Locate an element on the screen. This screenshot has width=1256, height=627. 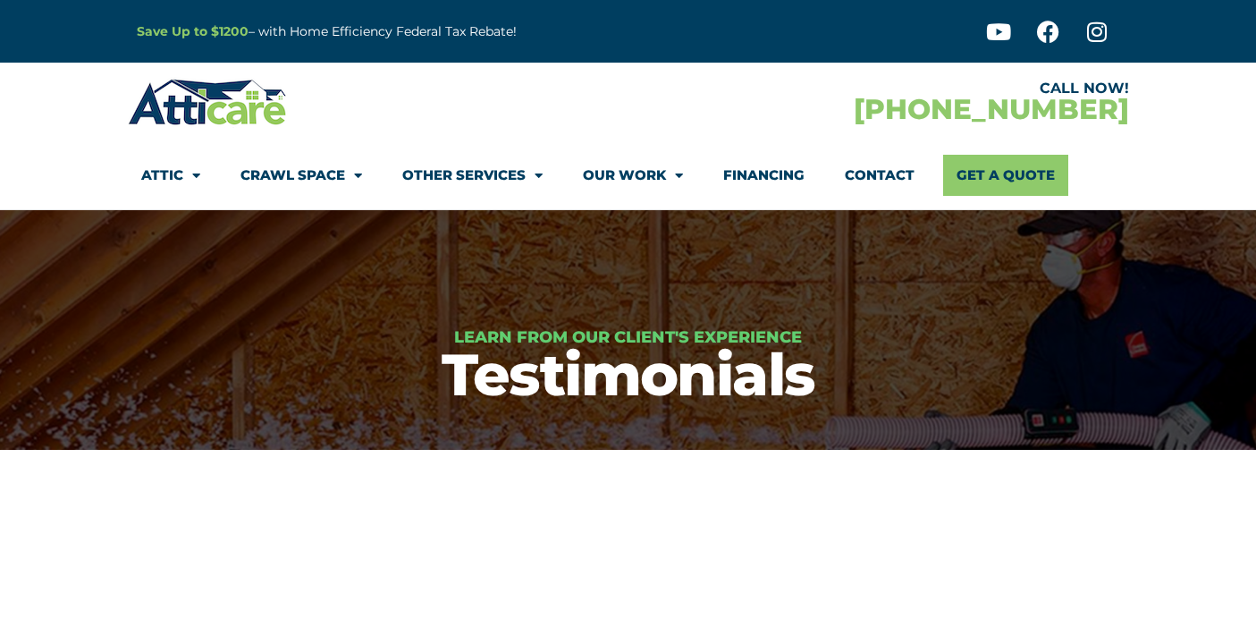
h1: Testimonials is located at coordinates (627, 374).